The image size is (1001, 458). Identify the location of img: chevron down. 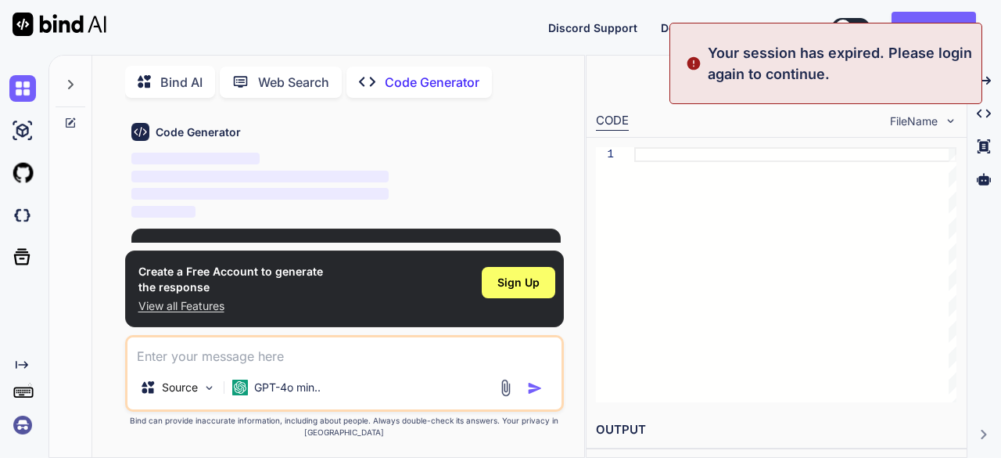
(950, 120).